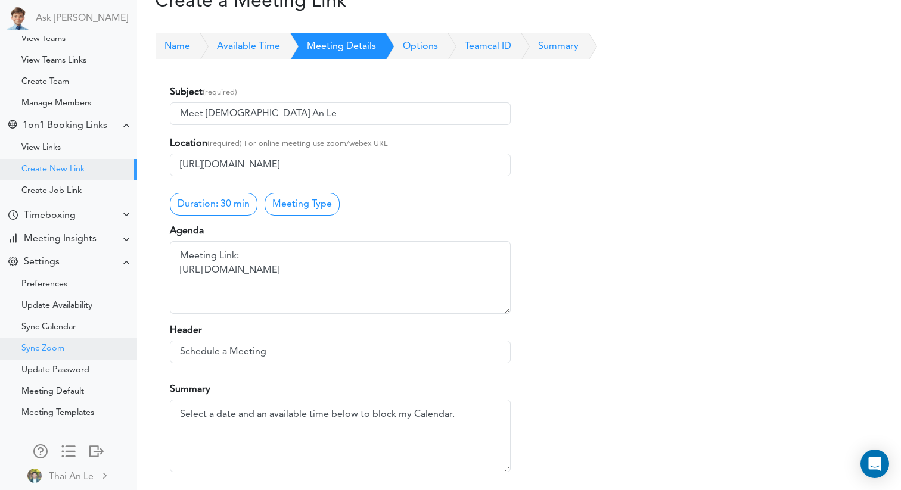 The width and height of the screenshot is (901, 490). I want to click on div: Meeting Insights, so click(60, 239).